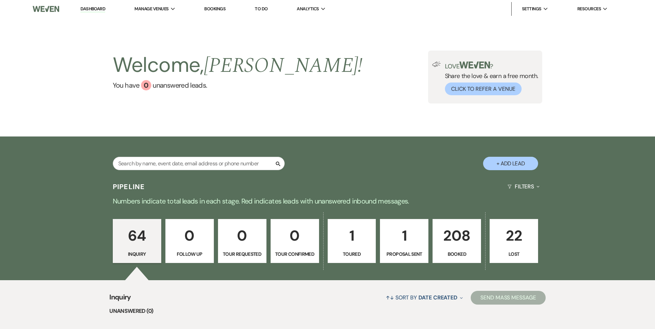  Describe the element at coordinates (404, 254) in the screenshot. I see `p: Proposal Sent` at that location.